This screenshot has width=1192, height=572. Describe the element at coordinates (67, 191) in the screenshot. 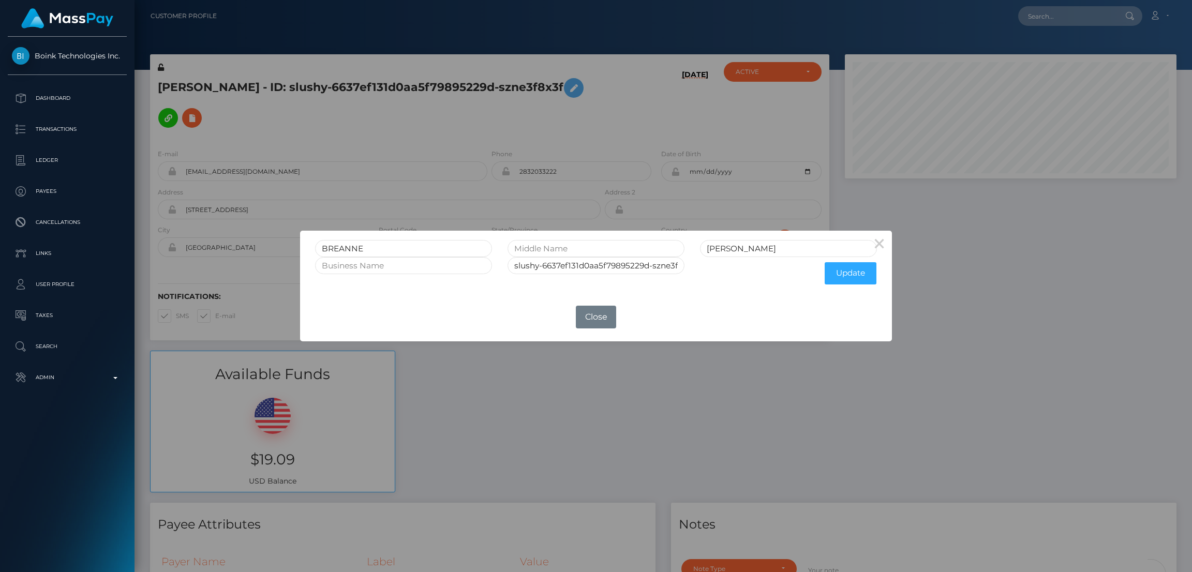

I see `p: Payees` at that location.